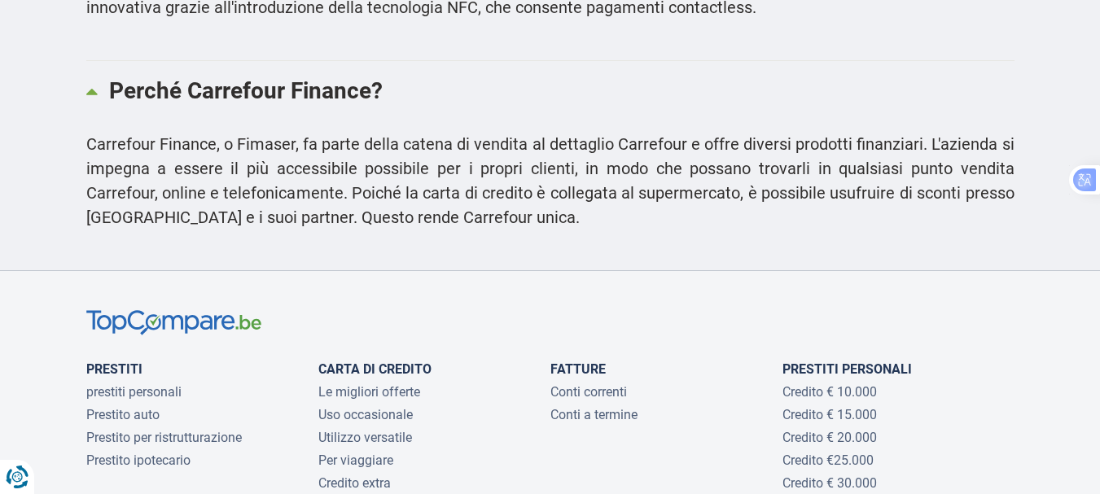 The height and width of the screenshot is (494, 1100). What do you see at coordinates (830, 415) in the screenshot?
I see `font: Credito € 15.000` at bounding box center [830, 415].